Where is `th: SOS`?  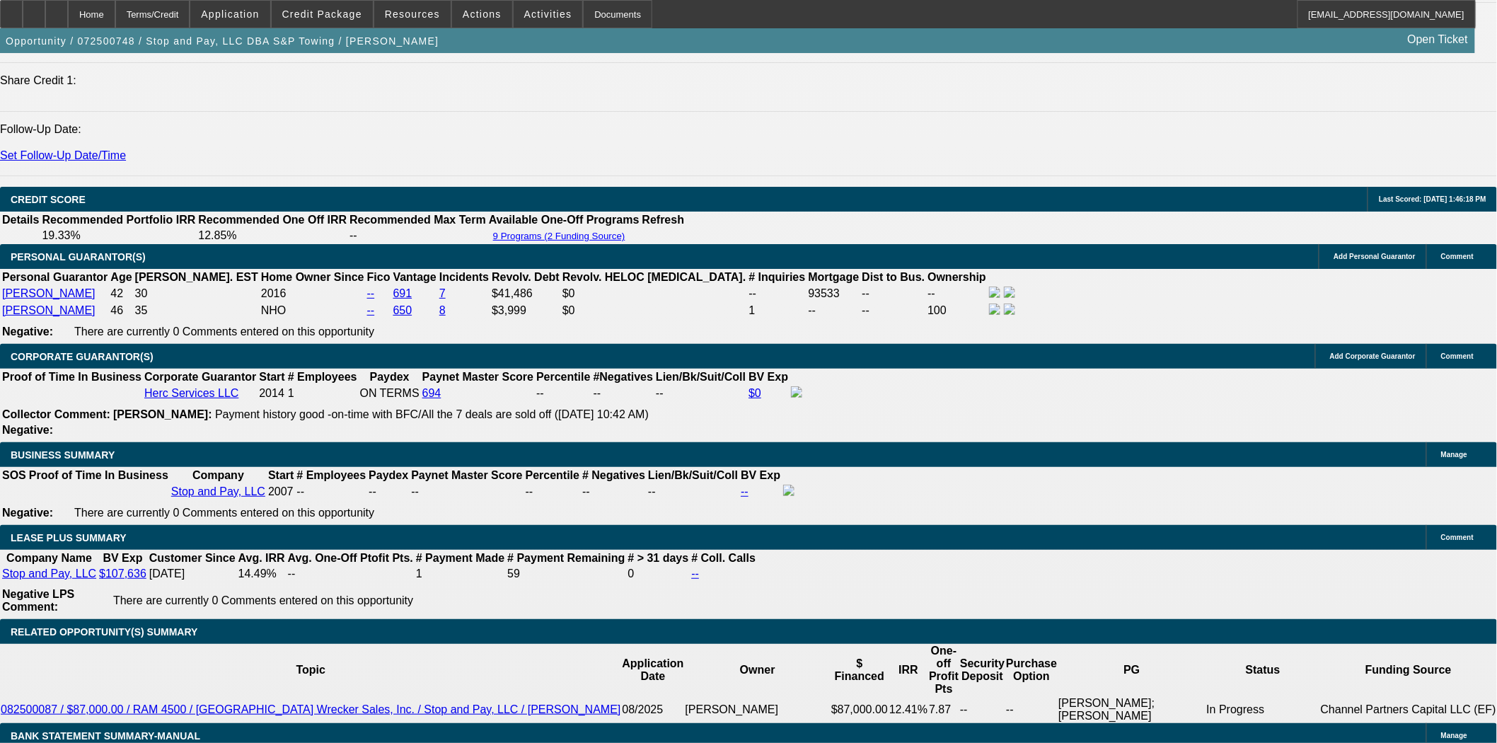 th: SOS is located at coordinates (14, 476).